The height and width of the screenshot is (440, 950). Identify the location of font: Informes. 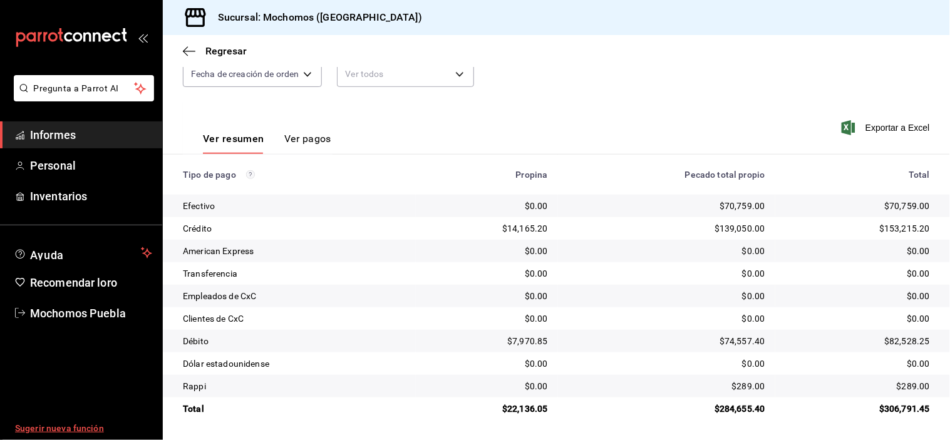
(53, 135).